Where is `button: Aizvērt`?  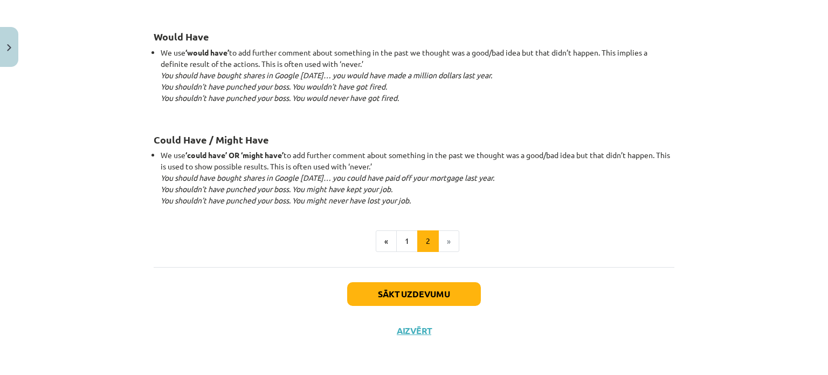
button: Aizvērt is located at coordinates (414, 331).